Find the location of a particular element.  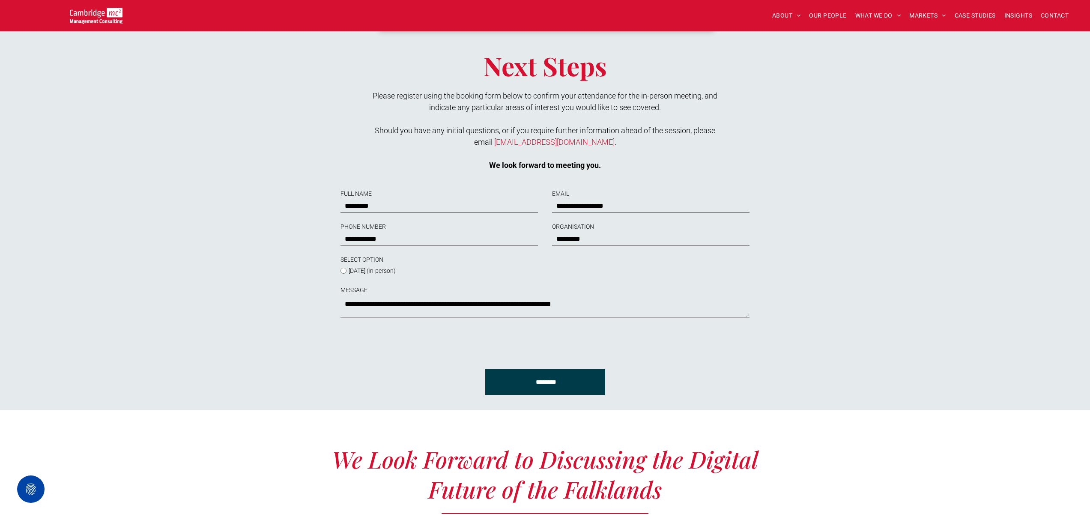

span: Next Steps is located at coordinates (545, 66).